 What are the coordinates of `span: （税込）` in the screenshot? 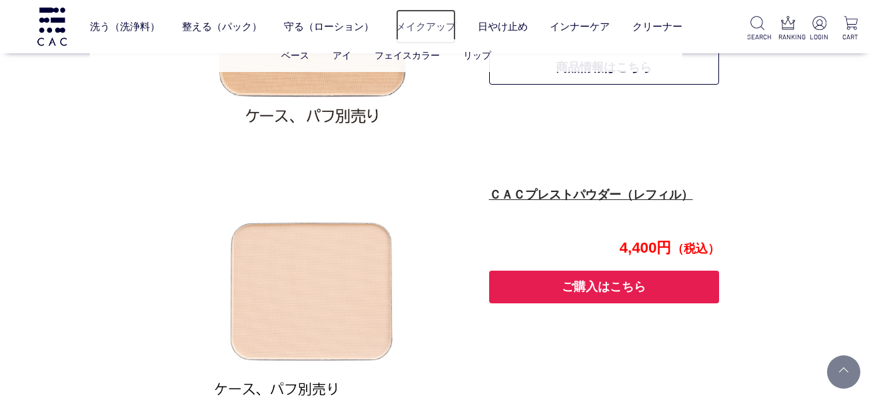 It's located at (696, 249).